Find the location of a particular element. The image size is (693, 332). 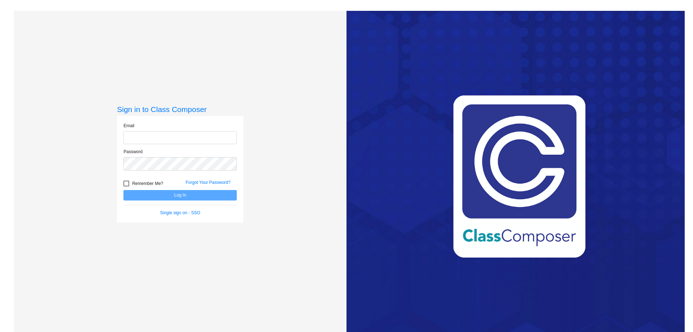

h3: Sign in to Class Composer is located at coordinates (180, 109).